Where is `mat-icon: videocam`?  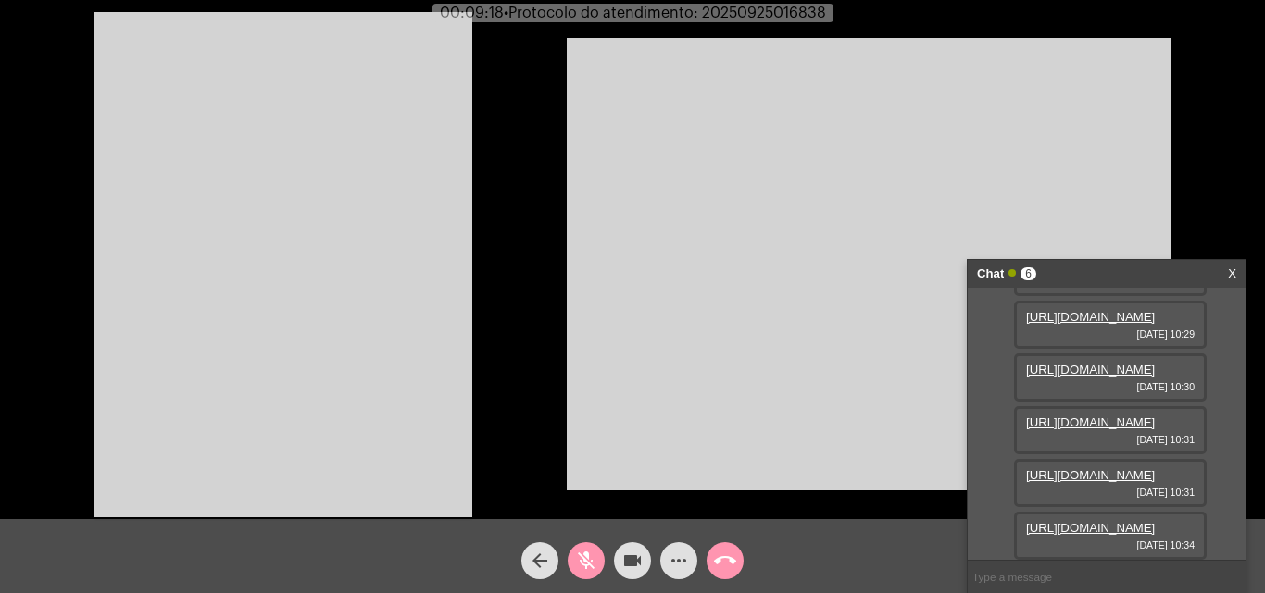 mat-icon: videocam is located at coordinates (632, 561).